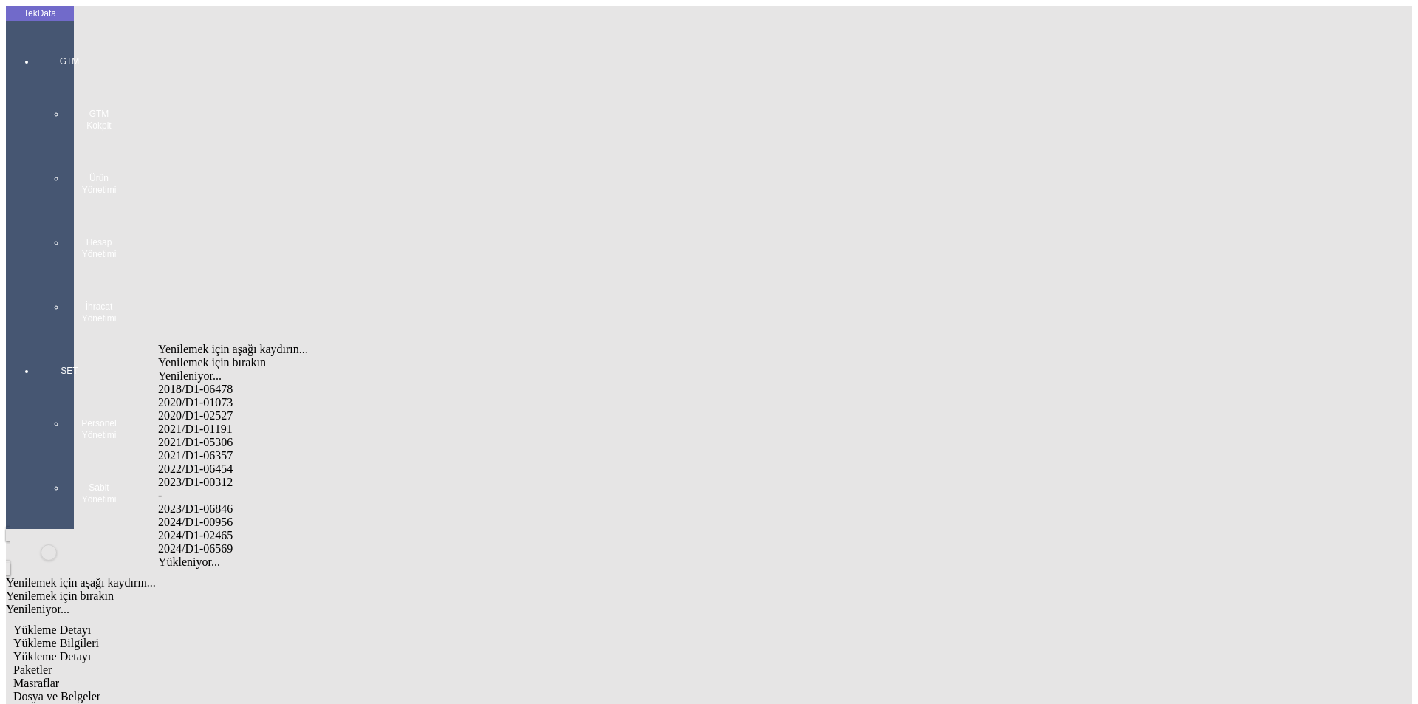 The width and height of the screenshot is (1418, 704). I want to click on span: Hesap Yönetimi, so click(99, 248).